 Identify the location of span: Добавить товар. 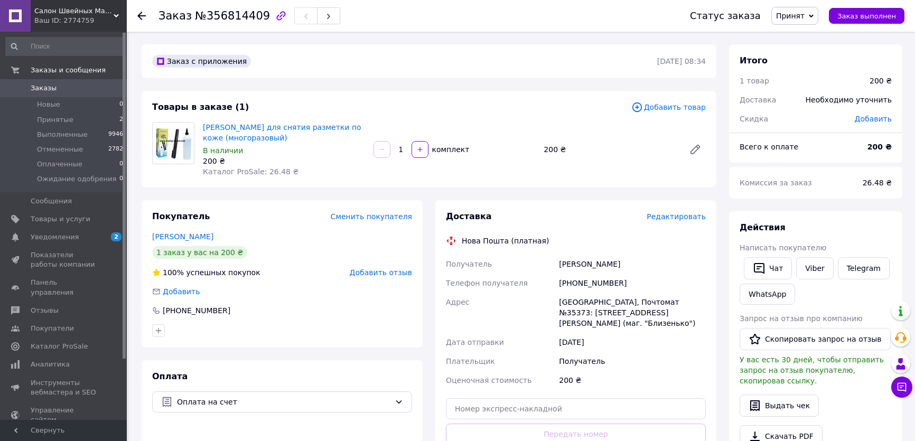
(669, 107).